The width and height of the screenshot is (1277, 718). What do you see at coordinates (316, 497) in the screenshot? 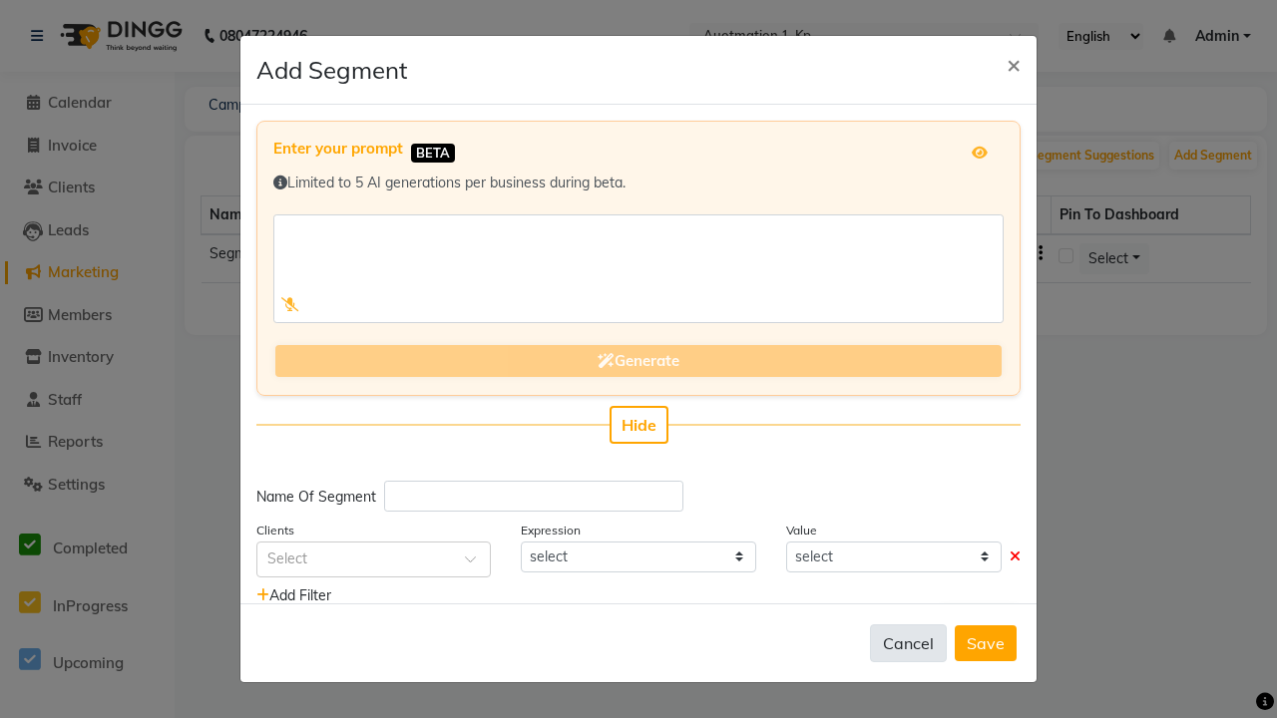
I see `div: Name Of Segment` at bounding box center [316, 497].